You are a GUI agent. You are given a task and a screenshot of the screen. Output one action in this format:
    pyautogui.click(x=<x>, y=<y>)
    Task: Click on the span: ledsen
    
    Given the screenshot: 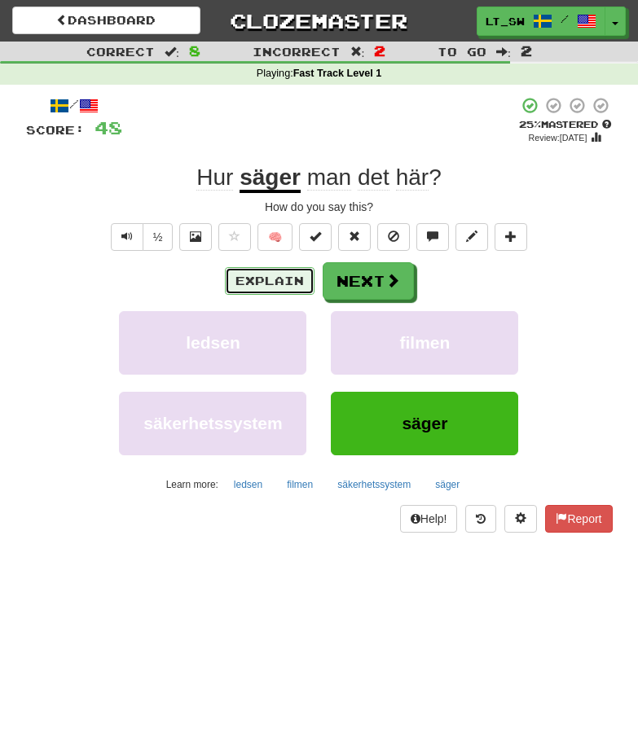 What is the action you would take?
    pyautogui.click(x=213, y=342)
    